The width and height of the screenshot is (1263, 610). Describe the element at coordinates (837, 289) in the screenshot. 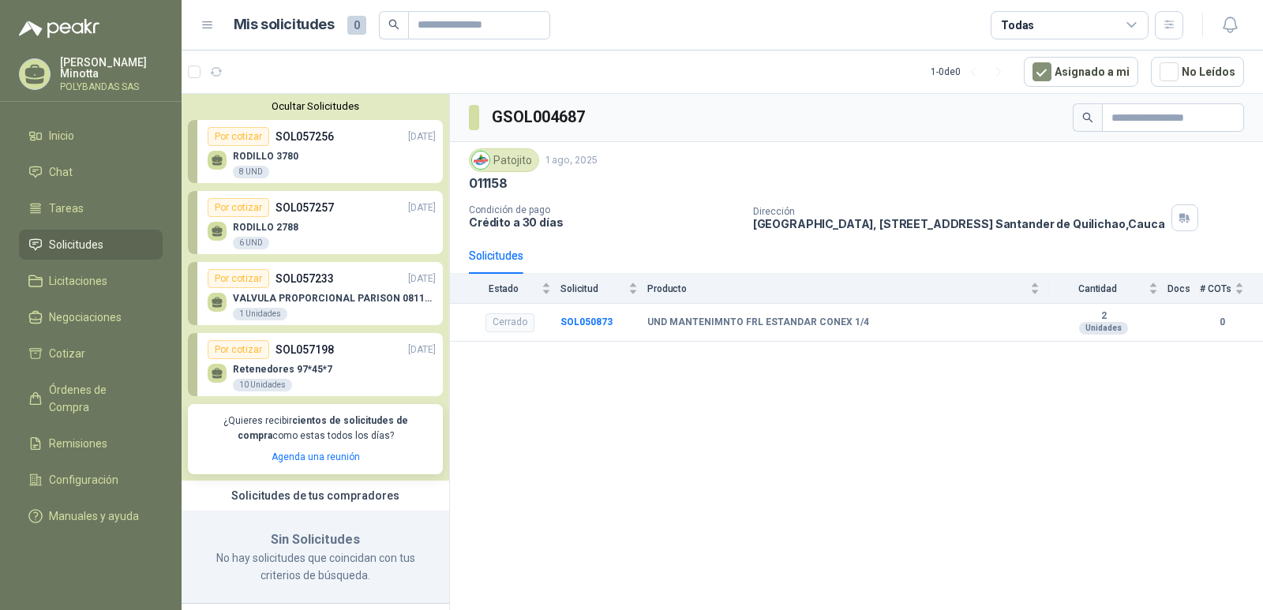

I see `span: Producto` at that location.